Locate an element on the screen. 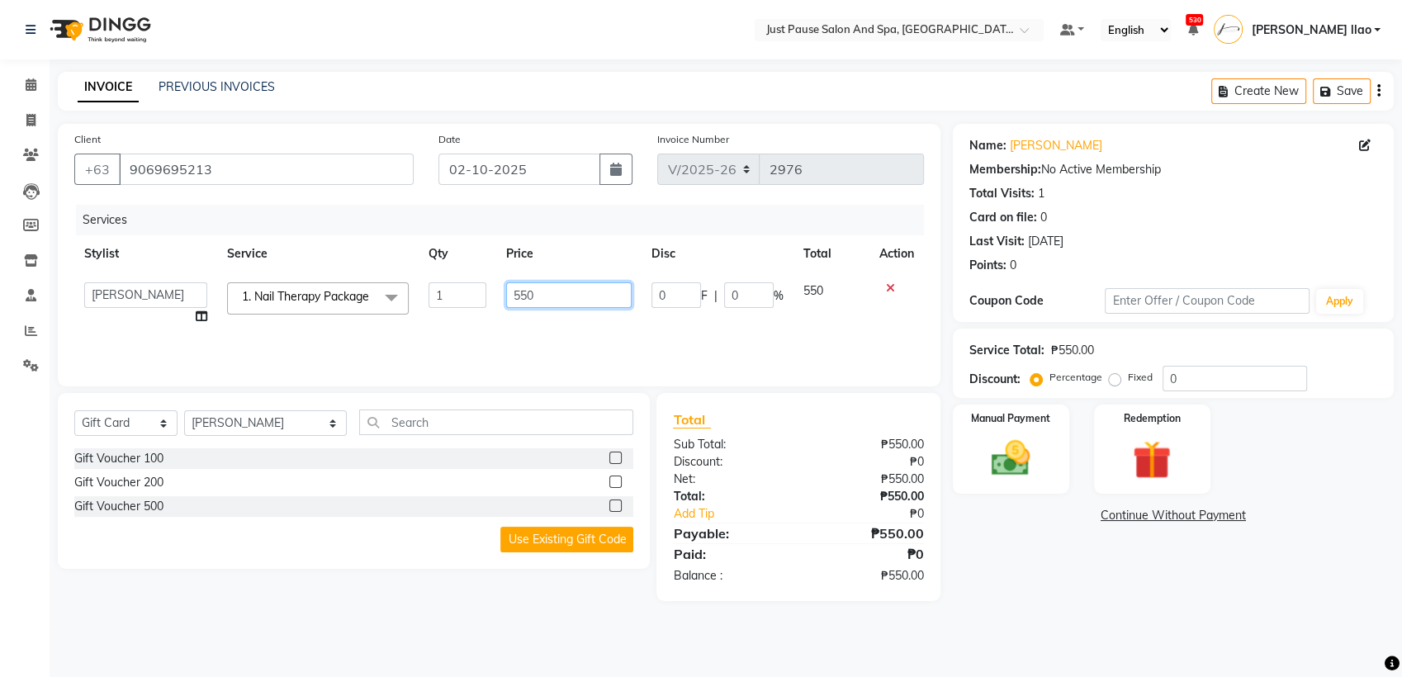 The height and width of the screenshot is (677, 1402). th: Price is located at coordinates (569, 253).